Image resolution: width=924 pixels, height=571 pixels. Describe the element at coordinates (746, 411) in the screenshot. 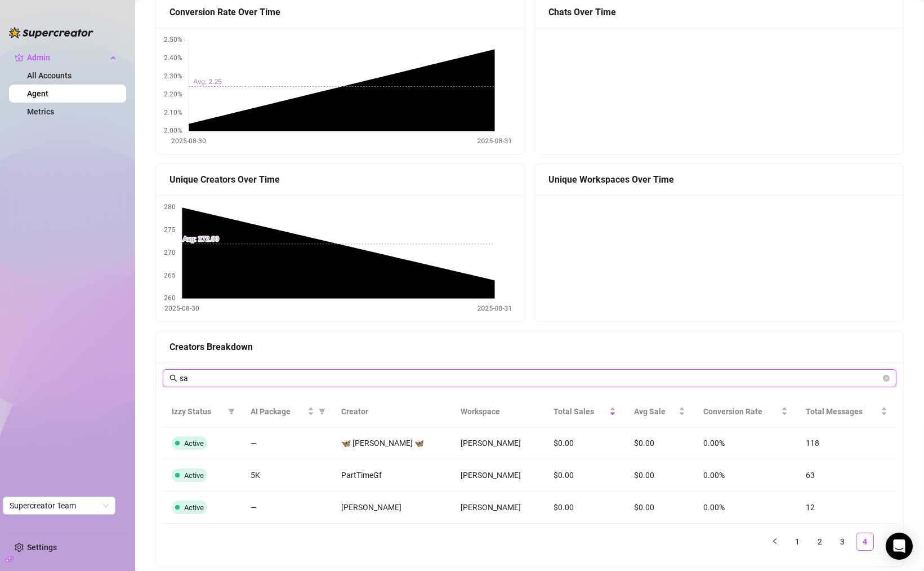

I see `th: Conversion Rate` at that location.